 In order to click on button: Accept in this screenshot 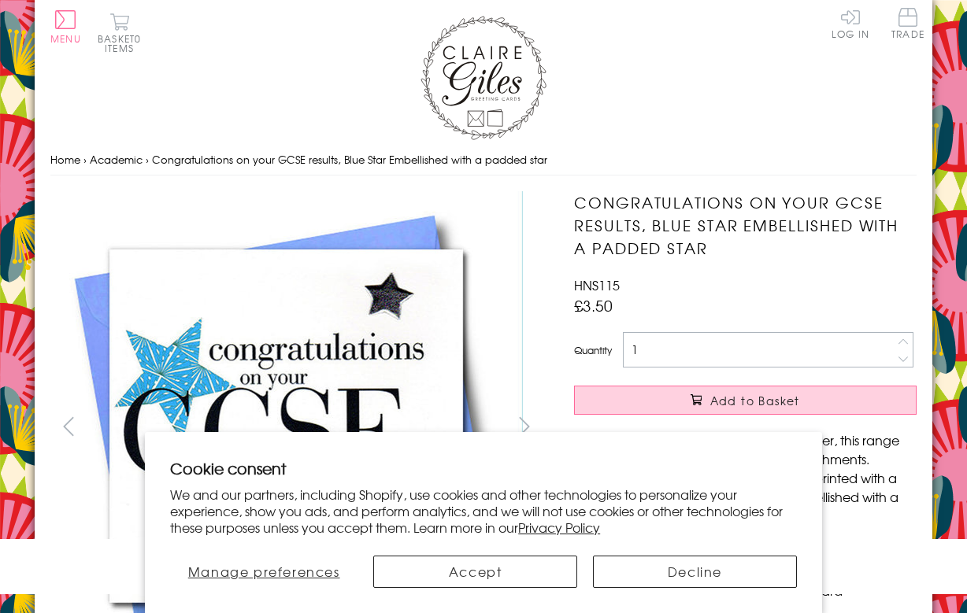, I will do `click(475, 572)`.